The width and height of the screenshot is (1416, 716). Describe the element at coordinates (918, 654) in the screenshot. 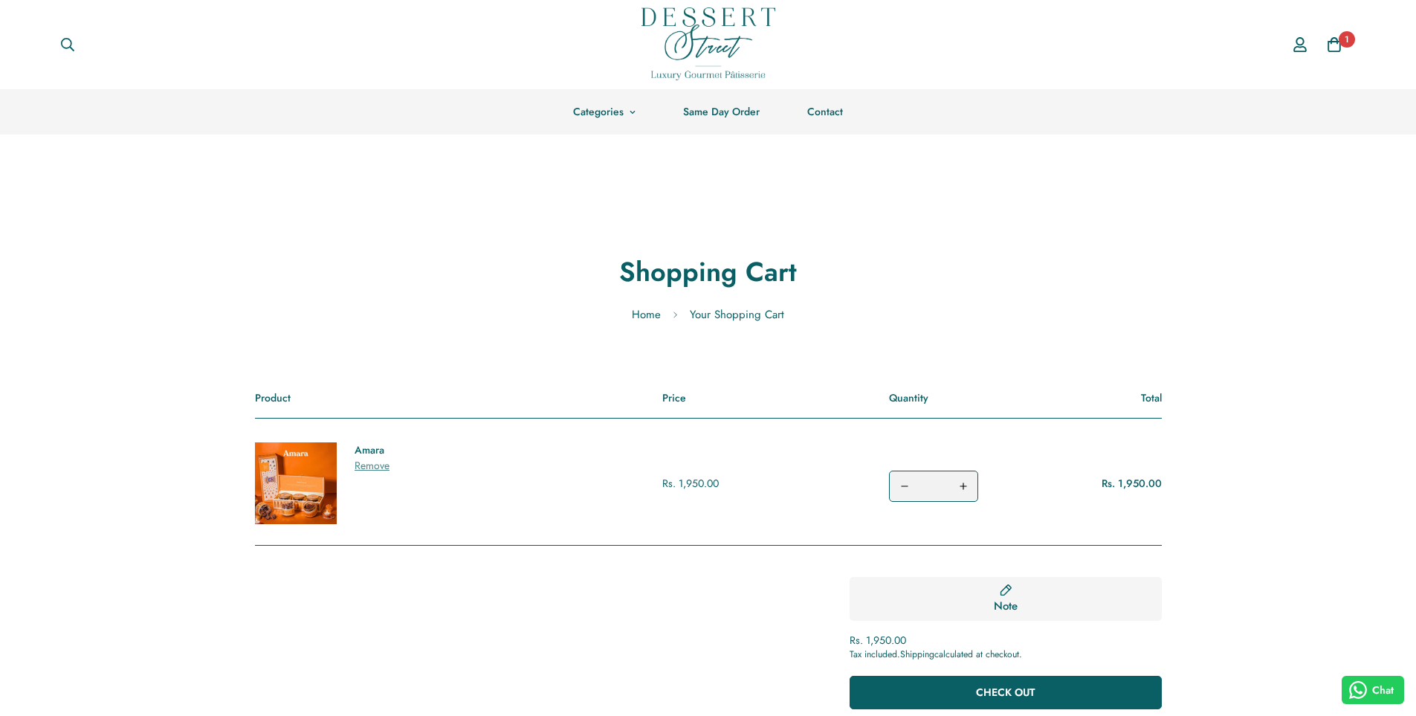

I see `a: Shipping` at that location.